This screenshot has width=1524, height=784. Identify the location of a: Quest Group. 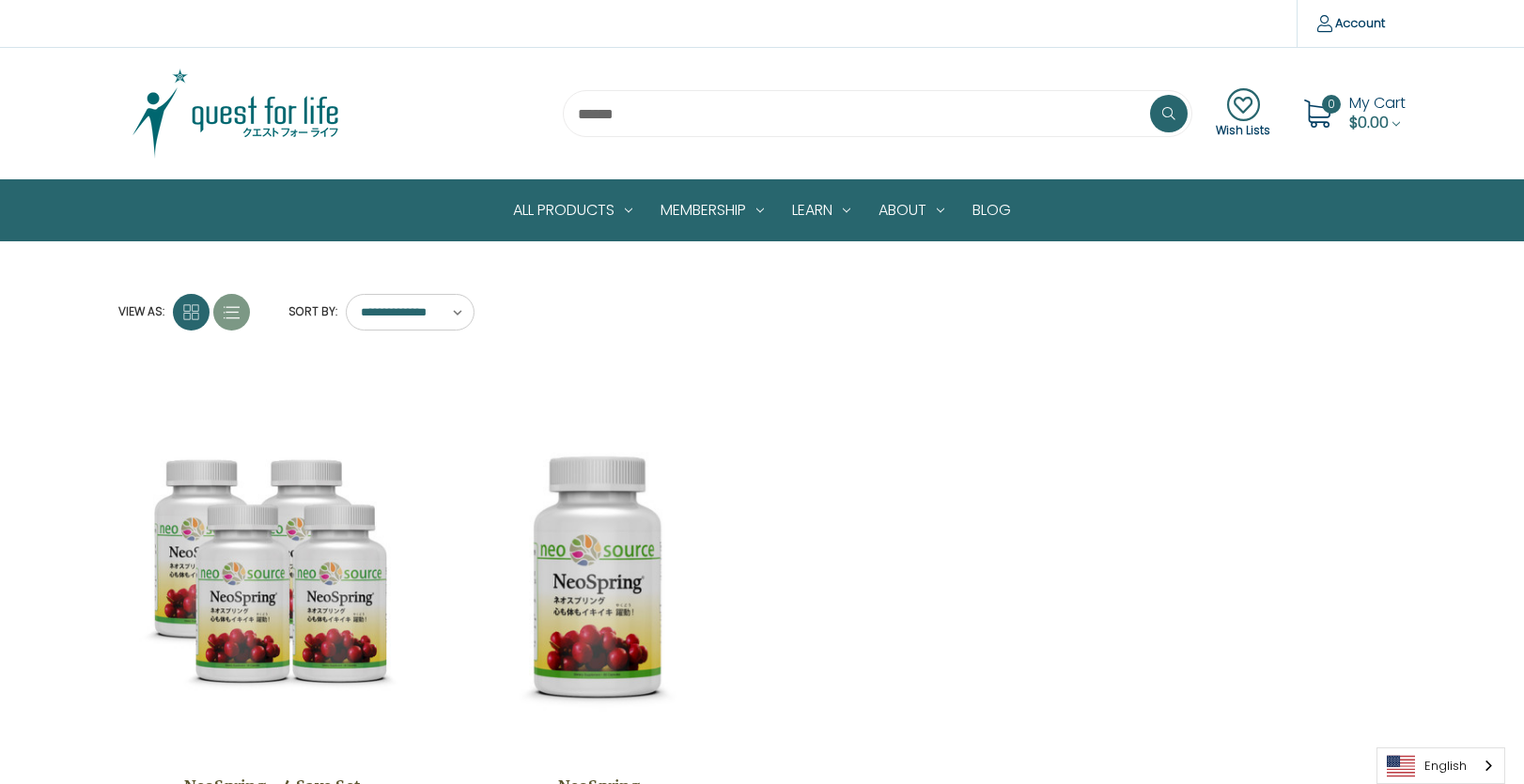
(236, 114).